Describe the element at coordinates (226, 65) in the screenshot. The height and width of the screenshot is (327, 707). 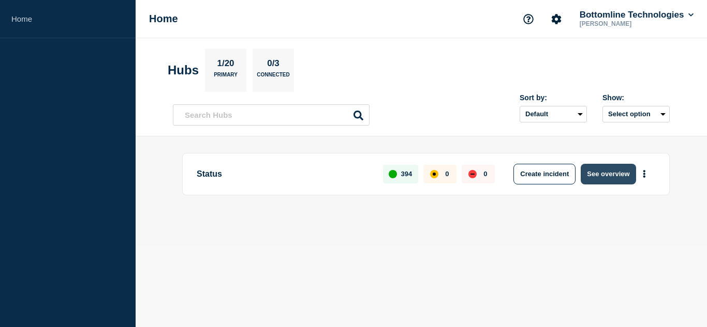
I see `p: 1/20` at that location.